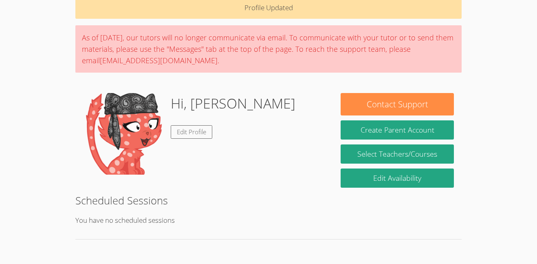  What do you see at coordinates (398, 130) in the screenshot?
I see `button: Create Parent Account` at bounding box center [398, 130].